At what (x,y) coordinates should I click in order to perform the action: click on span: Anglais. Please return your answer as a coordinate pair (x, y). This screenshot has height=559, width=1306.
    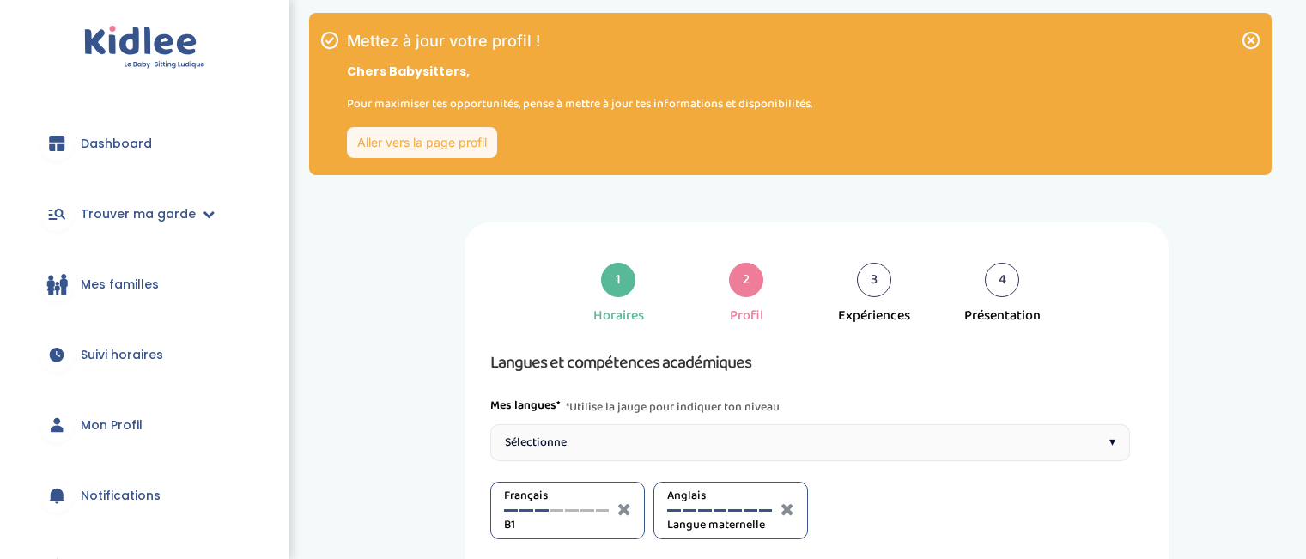
    Looking at the image, I should click on (720, 495).